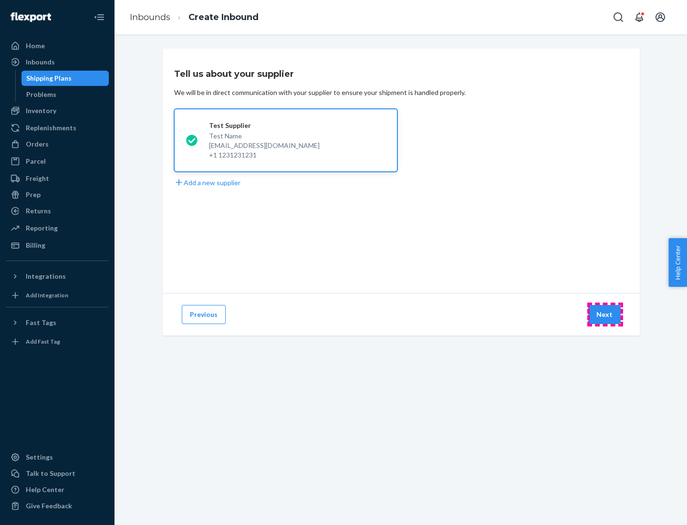  What do you see at coordinates (49, 506) in the screenshot?
I see `div: Give Feedback` at bounding box center [49, 506].